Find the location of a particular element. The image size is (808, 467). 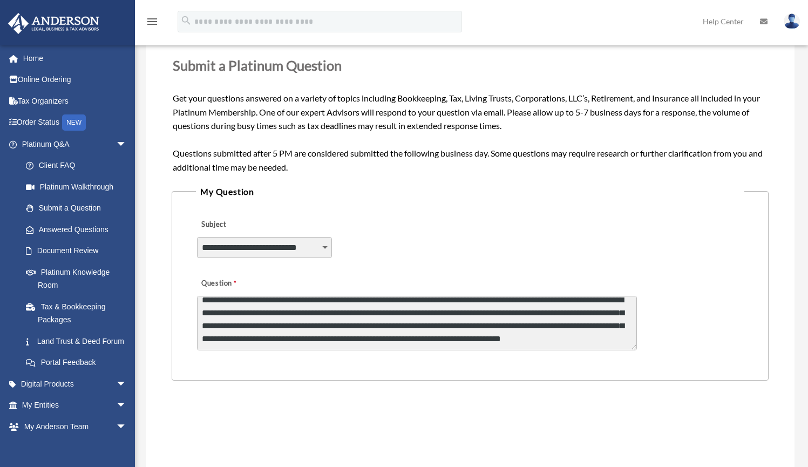

a: Online Ordering is located at coordinates (75, 80).